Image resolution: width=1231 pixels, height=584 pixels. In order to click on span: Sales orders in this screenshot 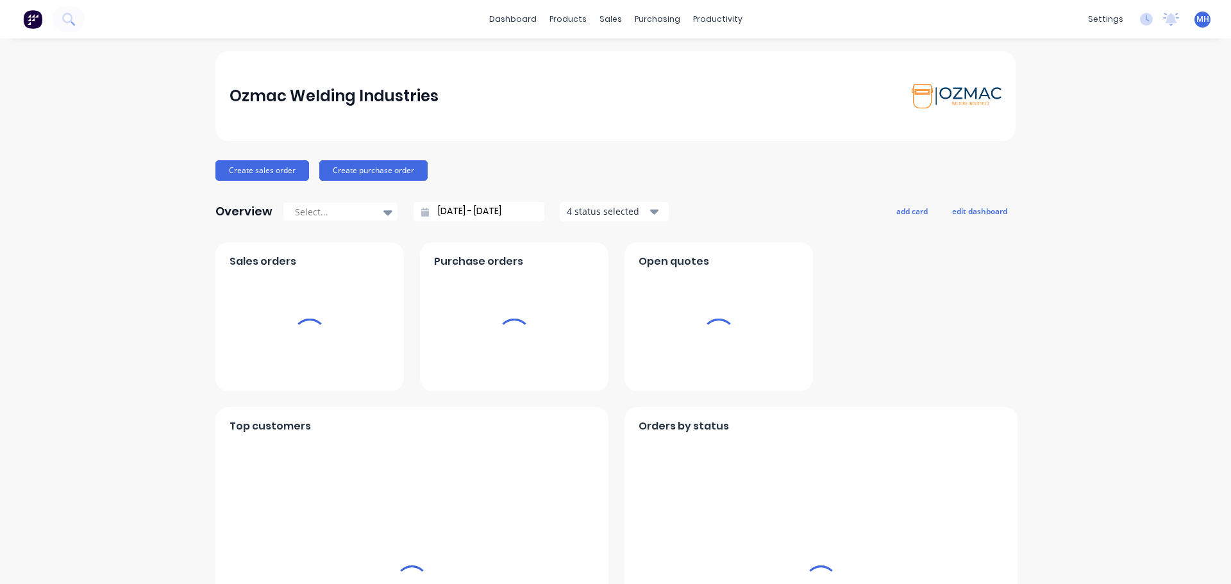, I will do `click(263, 262)`.